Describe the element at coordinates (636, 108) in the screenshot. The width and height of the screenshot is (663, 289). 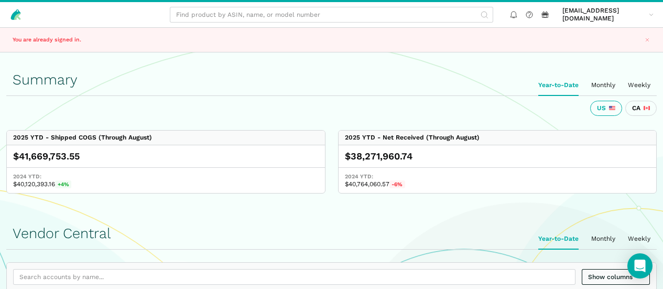
I see `span: CA` at that location.